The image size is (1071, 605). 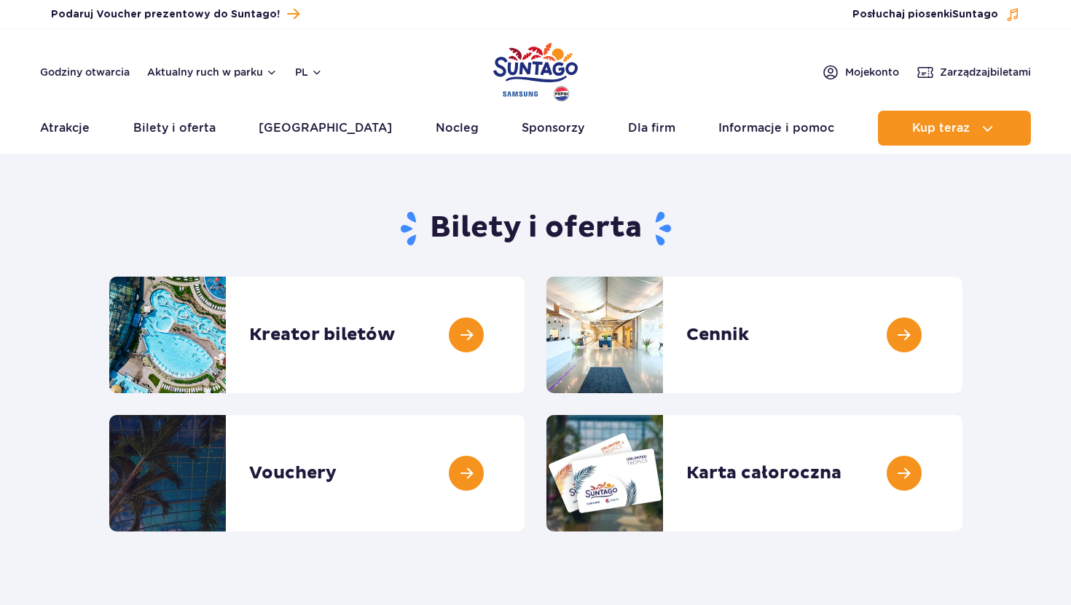 I want to click on span: Posłuchaj piosenki, so click(x=925, y=15).